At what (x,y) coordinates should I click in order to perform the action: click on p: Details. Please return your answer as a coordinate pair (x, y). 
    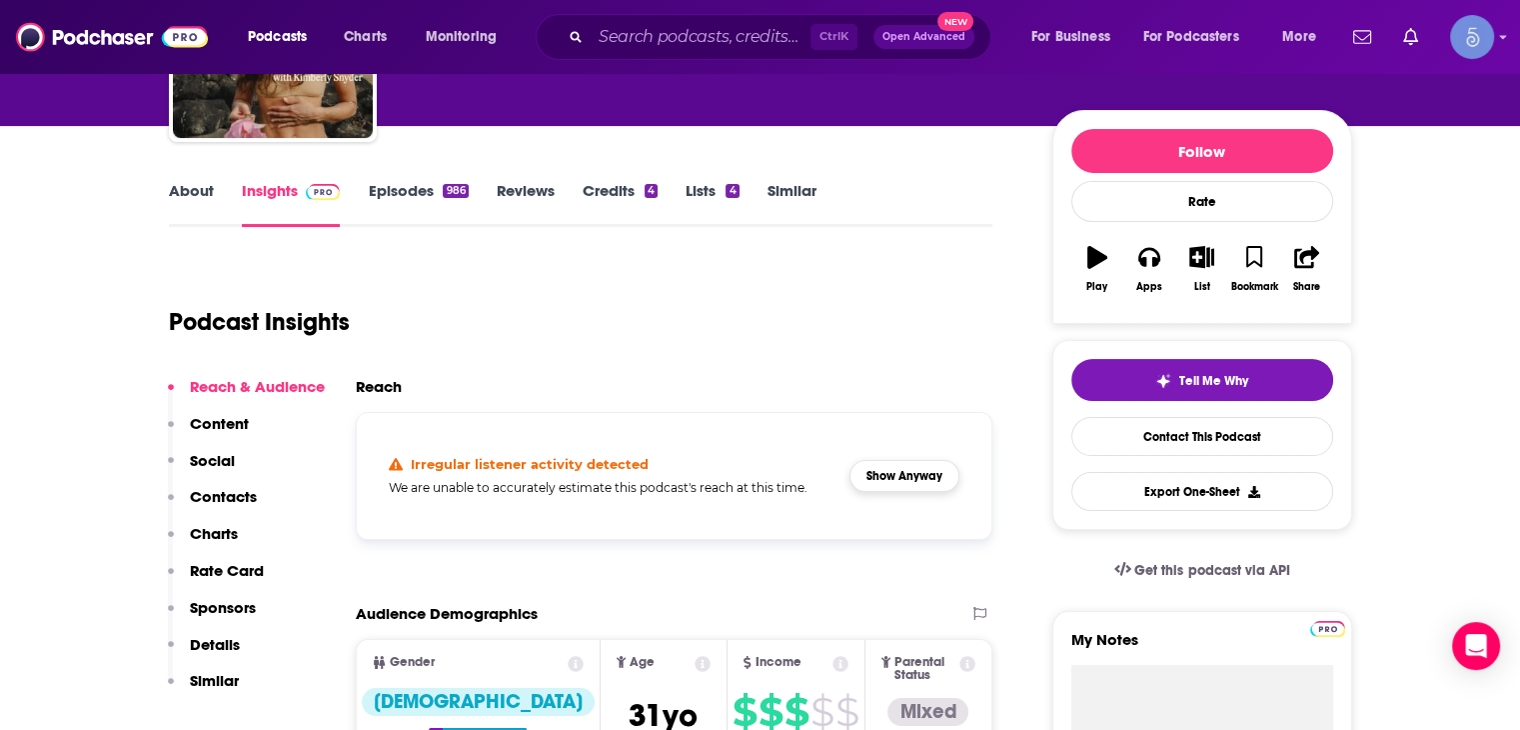
    Looking at the image, I should click on (215, 644).